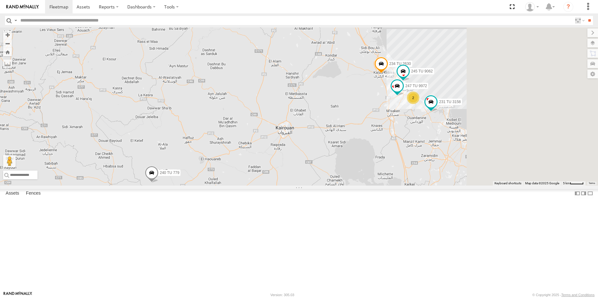 This screenshot has width=598, height=298. Describe the element at coordinates (23, 7) in the screenshot. I see `img: rand-logo.svg` at that location.